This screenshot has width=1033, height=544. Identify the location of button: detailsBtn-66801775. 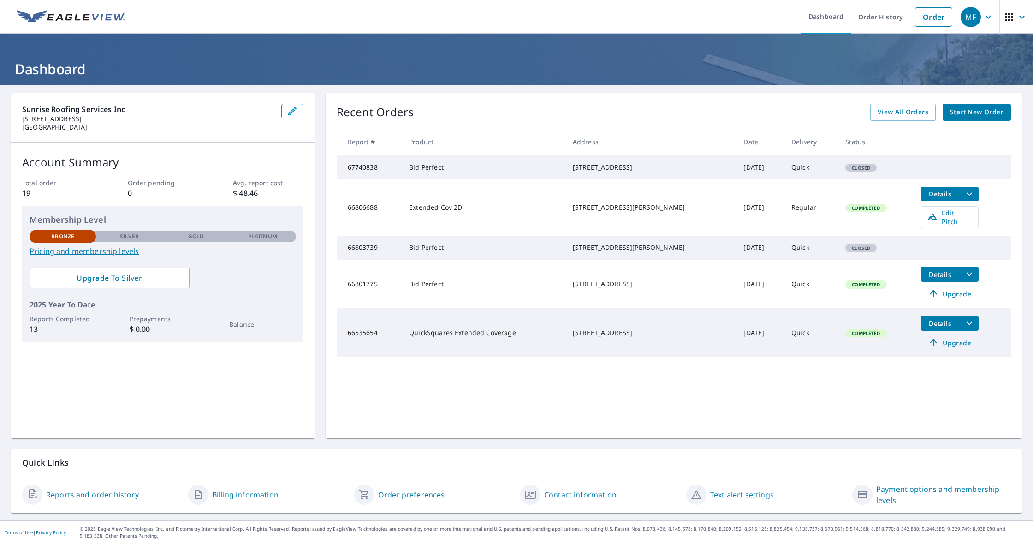
(940, 274).